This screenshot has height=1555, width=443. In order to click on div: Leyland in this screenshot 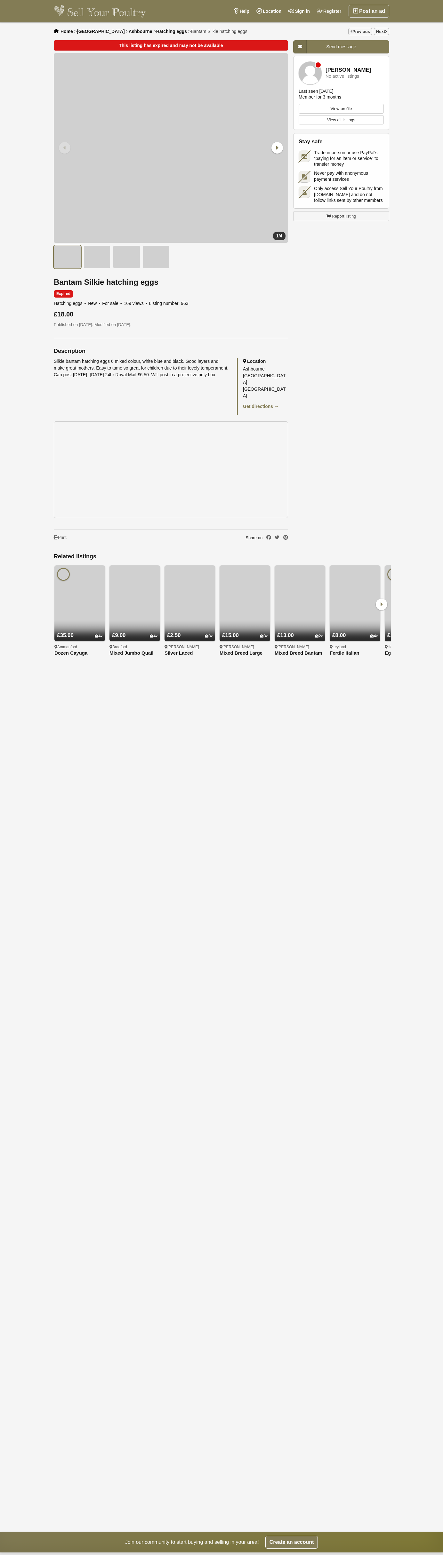, I will do `click(355, 647)`.